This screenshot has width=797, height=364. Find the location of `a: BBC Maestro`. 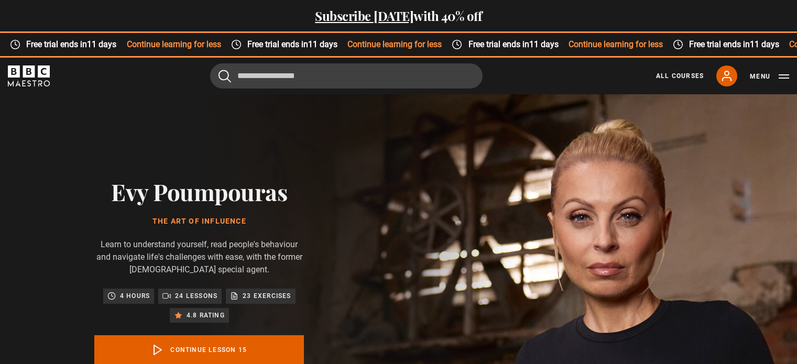

a: BBC Maestro is located at coordinates (29, 76).